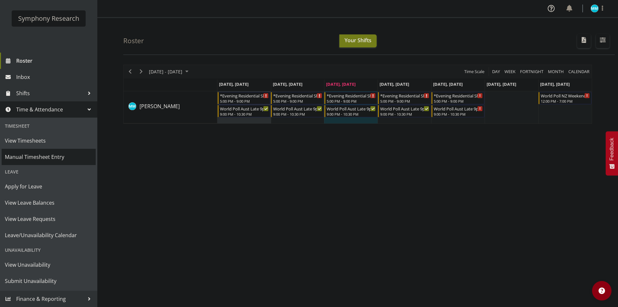  What do you see at coordinates (49, 141) in the screenshot?
I see `a: View Timesheets` at bounding box center [49, 141].